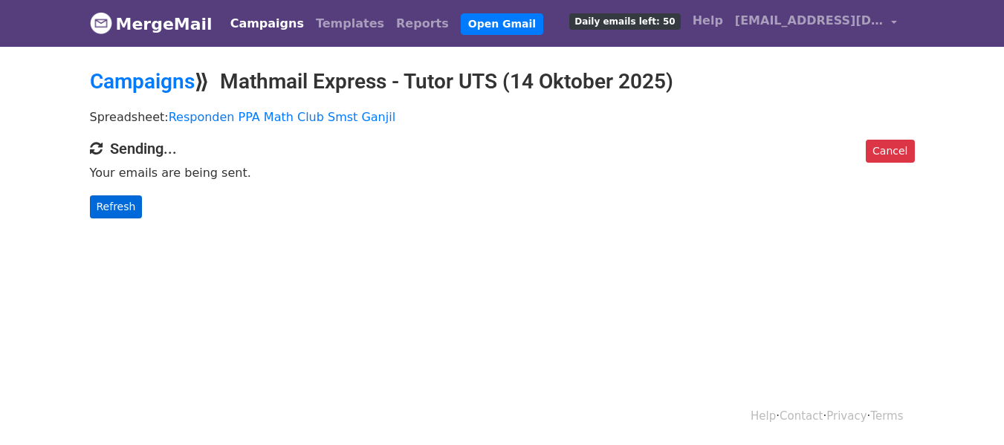 The height and width of the screenshot is (445, 1004). Describe the element at coordinates (282, 117) in the screenshot. I see `a: Responden PPA Math Club Smst Ganjil` at that location.